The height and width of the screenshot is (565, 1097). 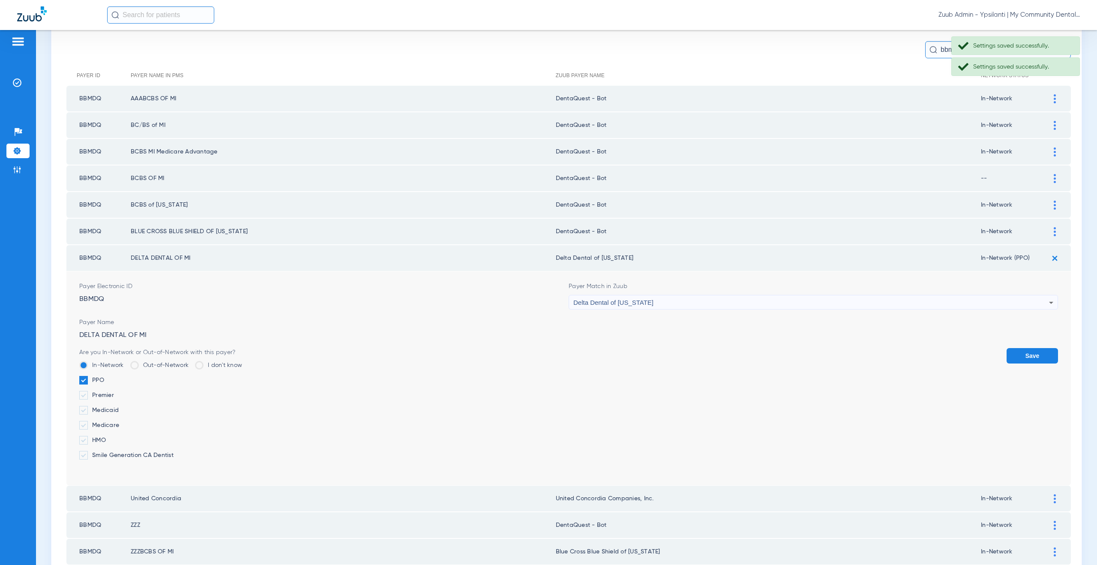 What do you see at coordinates (343, 178) in the screenshot?
I see `td: BCBS OF MI` at bounding box center [343, 178].